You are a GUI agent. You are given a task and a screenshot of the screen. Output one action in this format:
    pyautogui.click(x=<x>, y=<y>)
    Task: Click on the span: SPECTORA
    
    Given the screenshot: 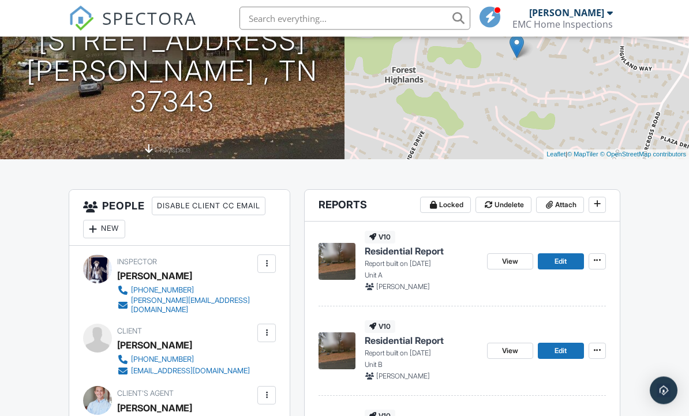 What is the action you would take?
    pyautogui.click(x=149, y=18)
    